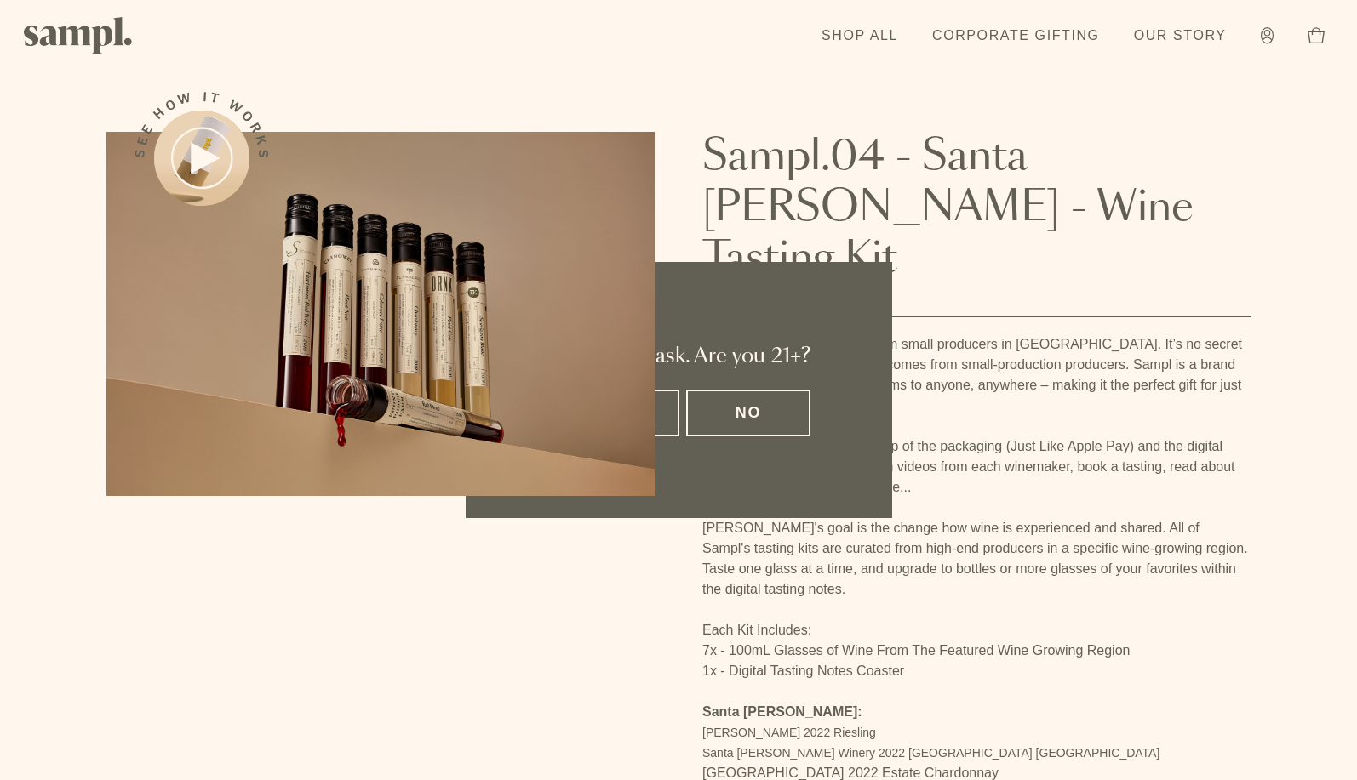  I want to click on img: Sampl.04 - Santa Barbara - Wine Tasting Kit, so click(380, 314).